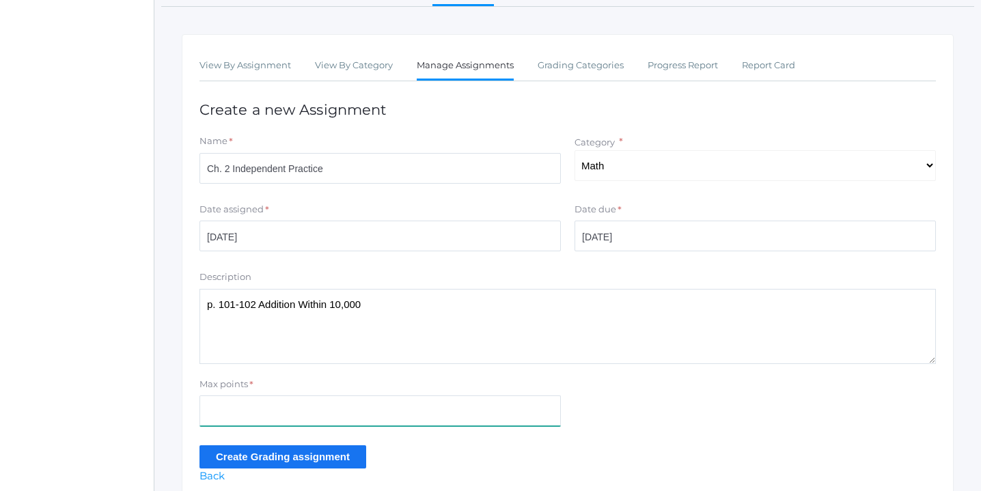  What do you see at coordinates (594, 142) in the screenshot?
I see `label: Category` at bounding box center [594, 142].